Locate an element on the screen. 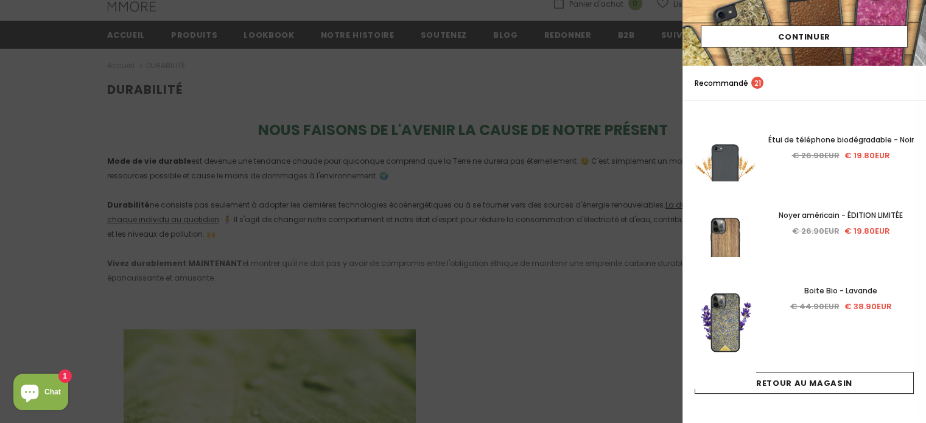 The width and height of the screenshot is (926, 423). span: 21 is located at coordinates (757, 83).